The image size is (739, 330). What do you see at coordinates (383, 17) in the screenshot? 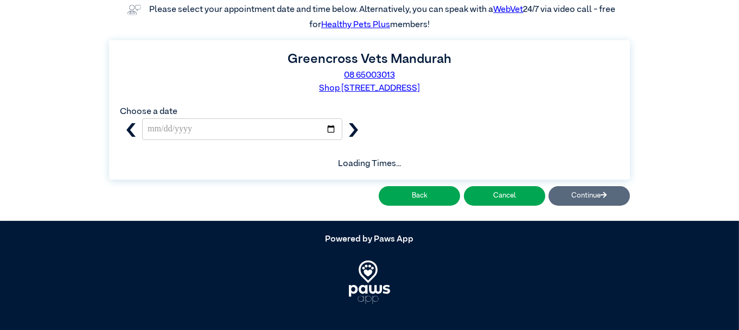
I see `label: Please select your appointment date and time below. Alternatively, you can speak with a 24/7 via ...` at bounding box center [383, 17].